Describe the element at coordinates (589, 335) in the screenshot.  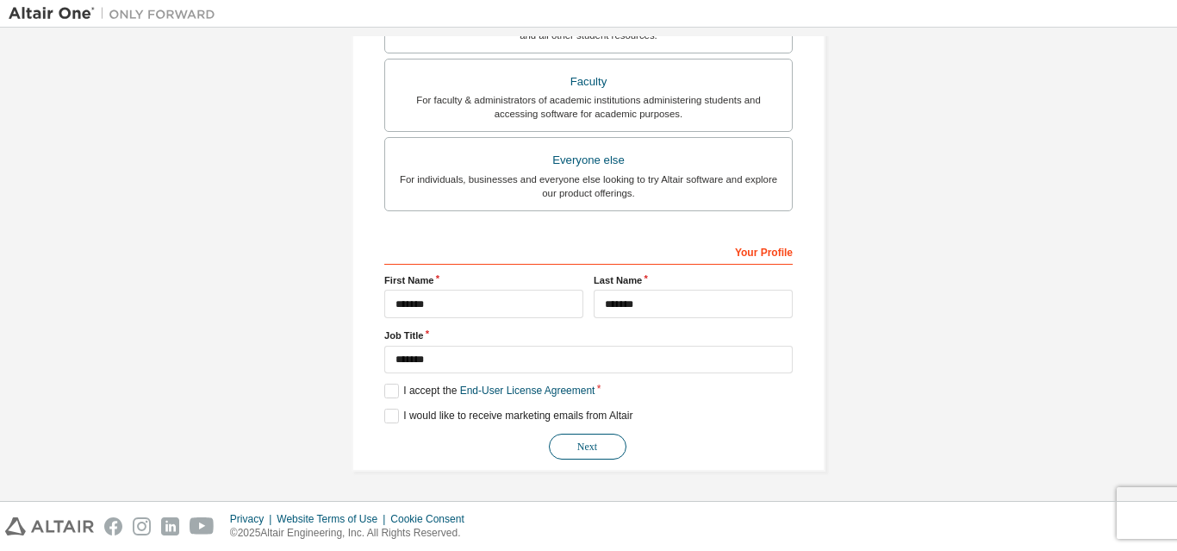
I see `label: Job Title` at that location.